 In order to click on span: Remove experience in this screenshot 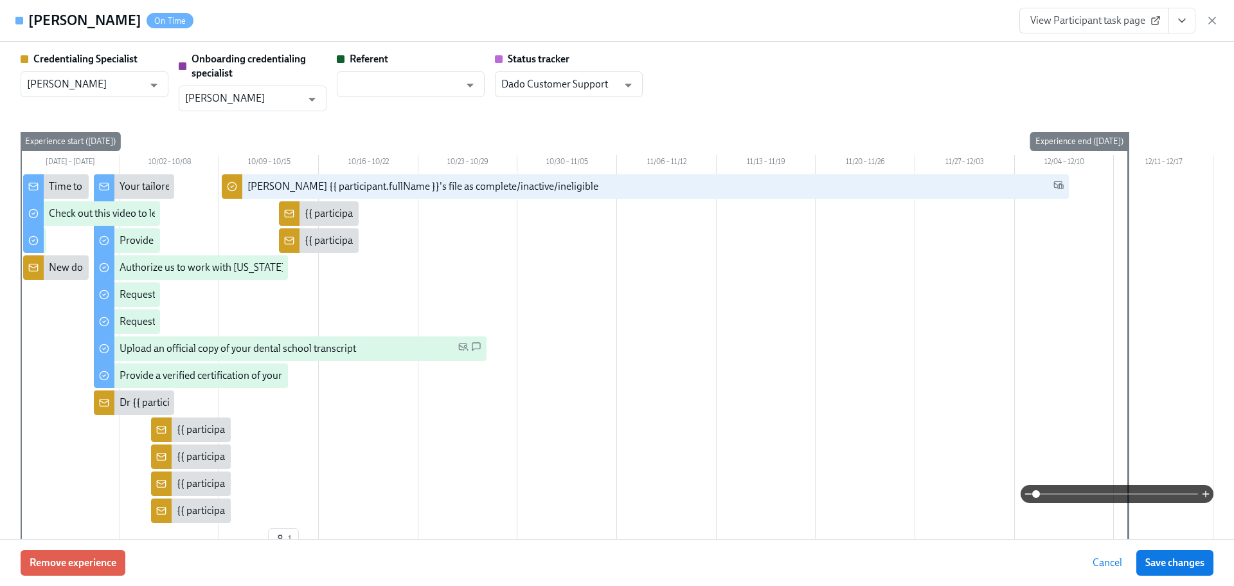, I will do `click(73, 563)`.